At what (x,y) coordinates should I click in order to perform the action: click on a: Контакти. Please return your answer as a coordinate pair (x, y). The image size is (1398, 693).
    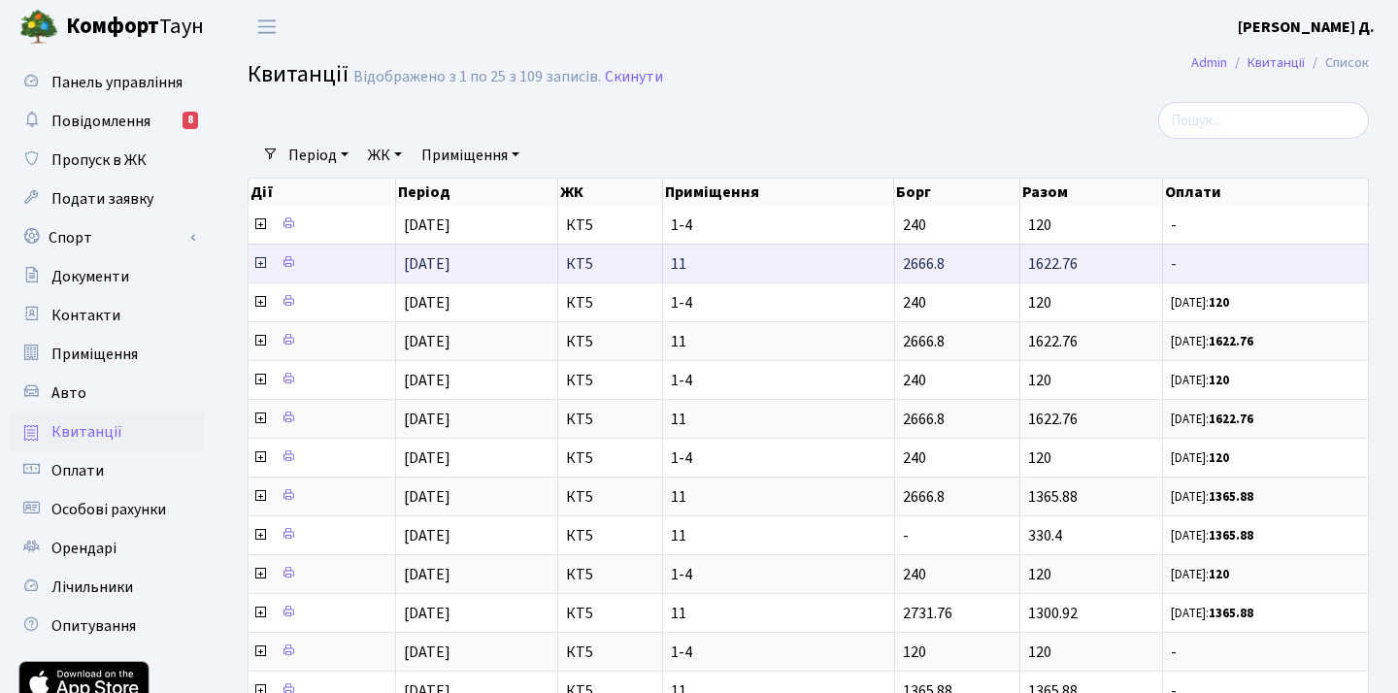
    Looking at the image, I should click on (107, 315).